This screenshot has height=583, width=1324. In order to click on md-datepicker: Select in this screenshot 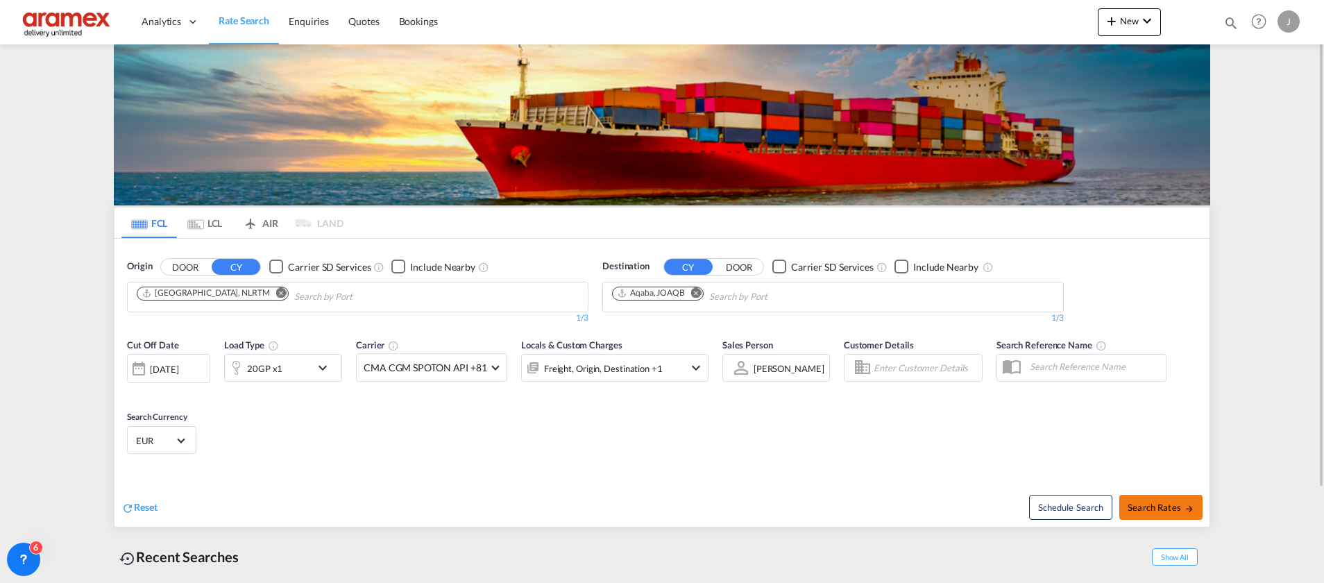, I will do `click(132, 391)`.